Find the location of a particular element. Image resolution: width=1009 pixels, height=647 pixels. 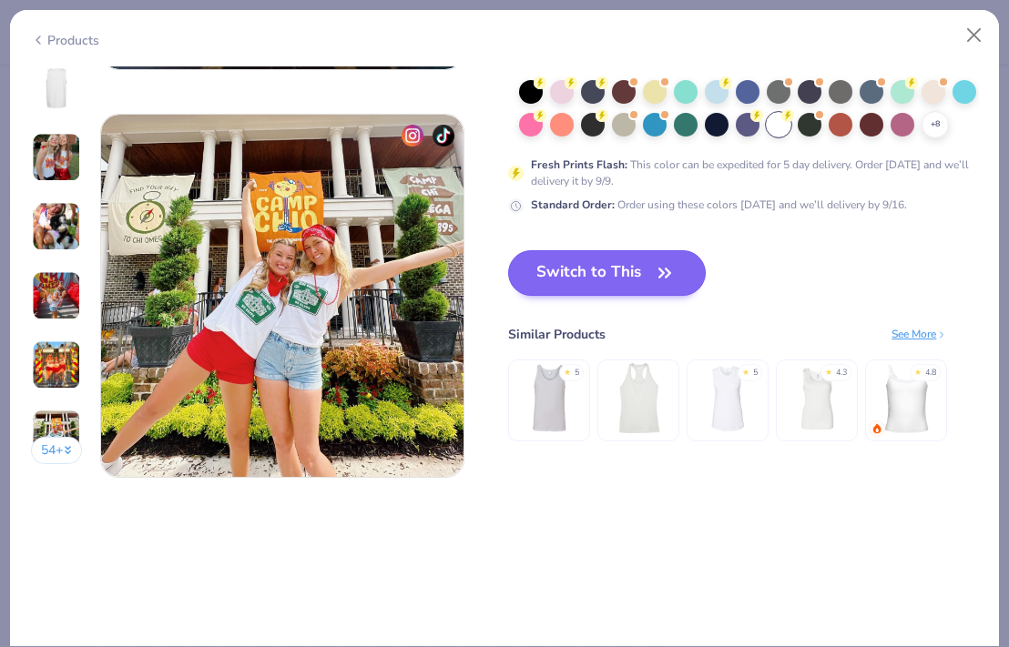

strong: Standard Order : is located at coordinates (573, 205).